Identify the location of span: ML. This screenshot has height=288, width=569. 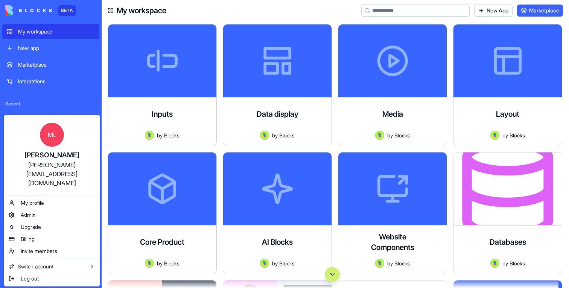
(52, 135).